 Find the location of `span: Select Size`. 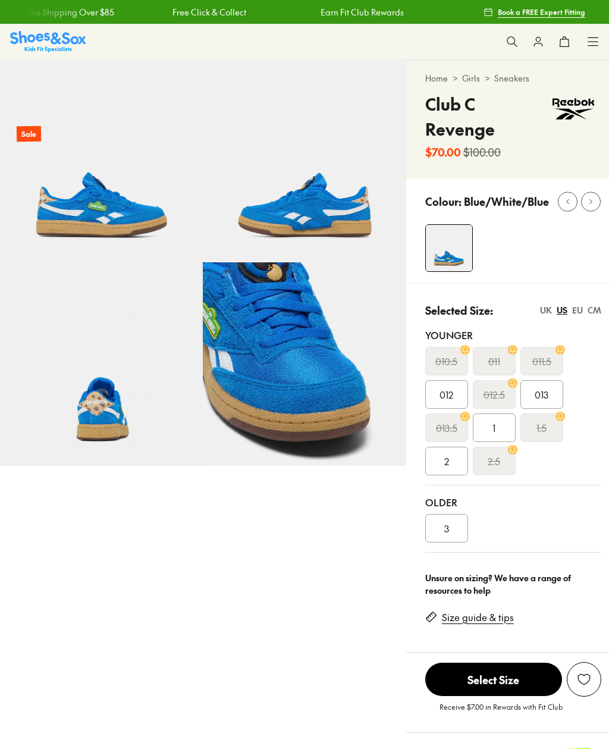

span: Select Size is located at coordinates (494, 679).